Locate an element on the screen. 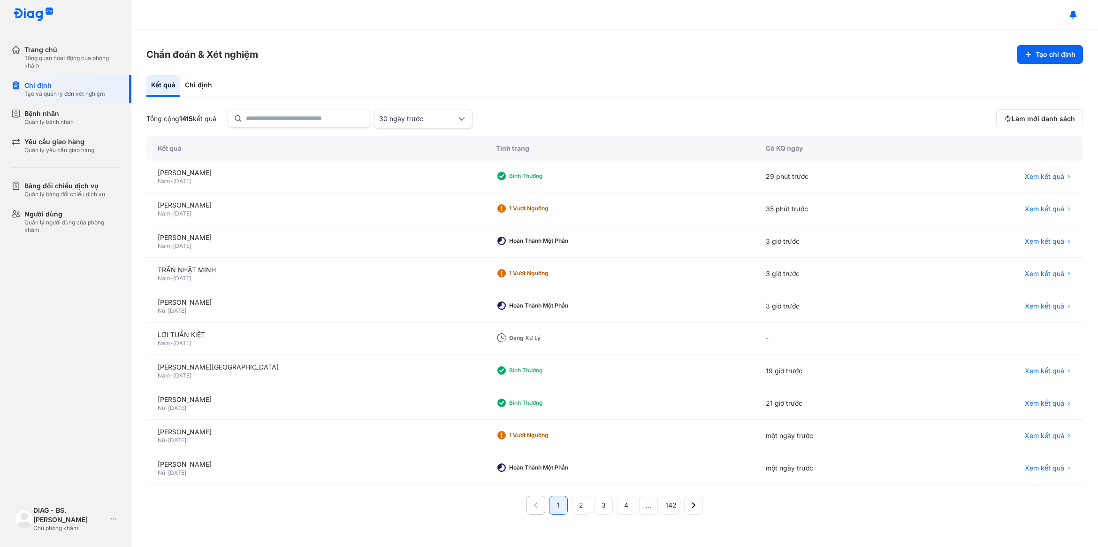  div: LỢI TUẤN KIỆT is located at coordinates (315, 335).